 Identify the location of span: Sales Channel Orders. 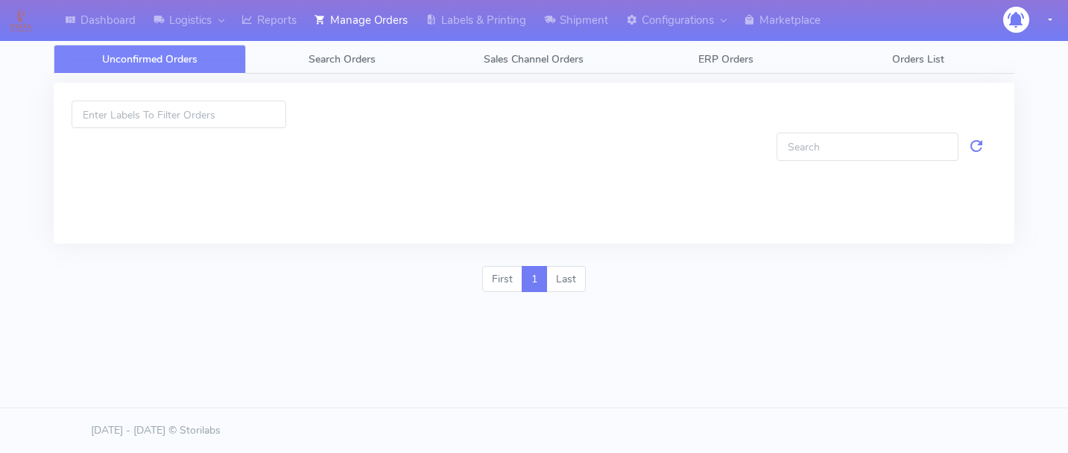
(534, 59).